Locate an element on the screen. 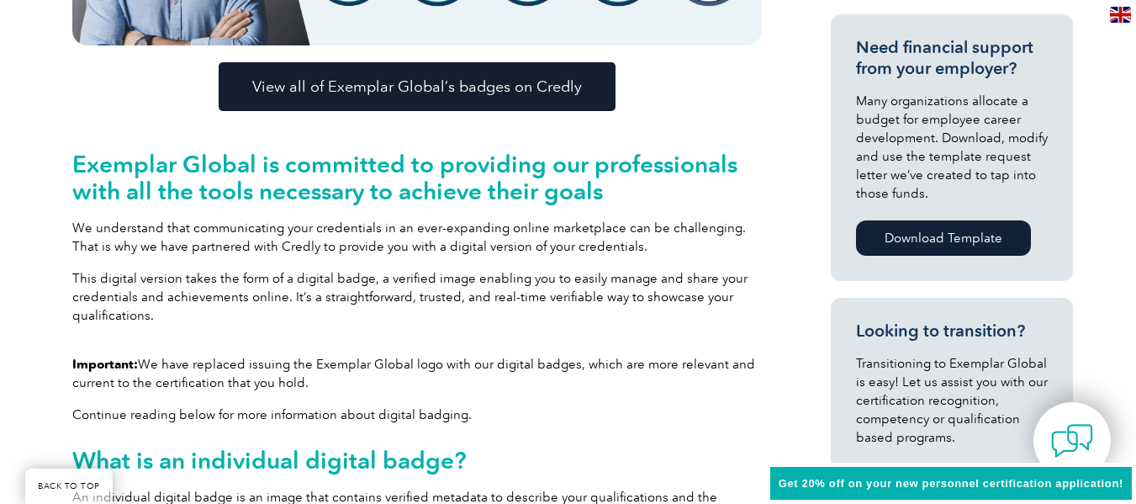 The height and width of the screenshot is (504, 1136). h2: Exemplar Global is committed to providing our professionals with all the tools necessary to achie... is located at coordinates (417, 177).